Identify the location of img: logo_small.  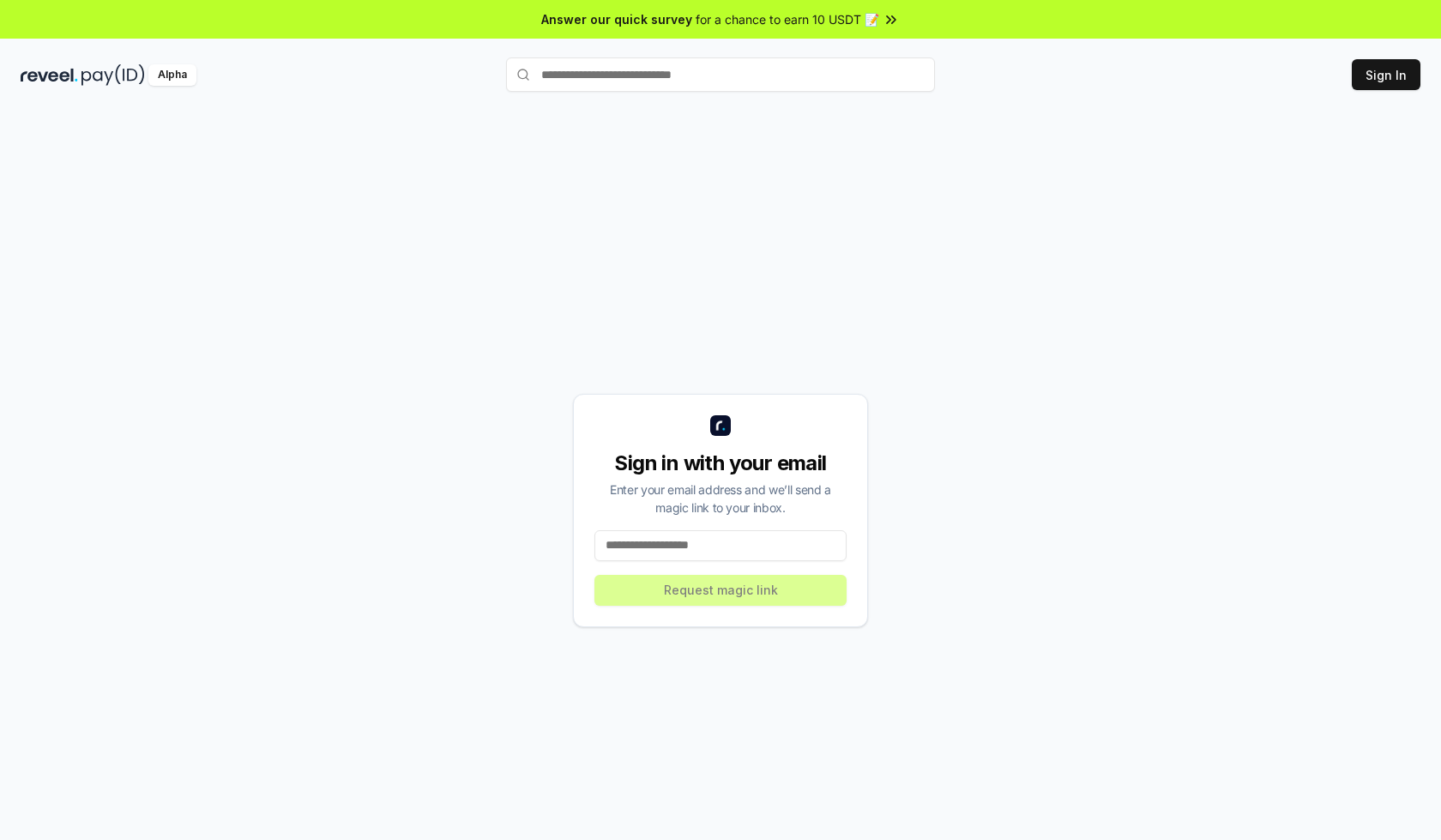
(721, 425).